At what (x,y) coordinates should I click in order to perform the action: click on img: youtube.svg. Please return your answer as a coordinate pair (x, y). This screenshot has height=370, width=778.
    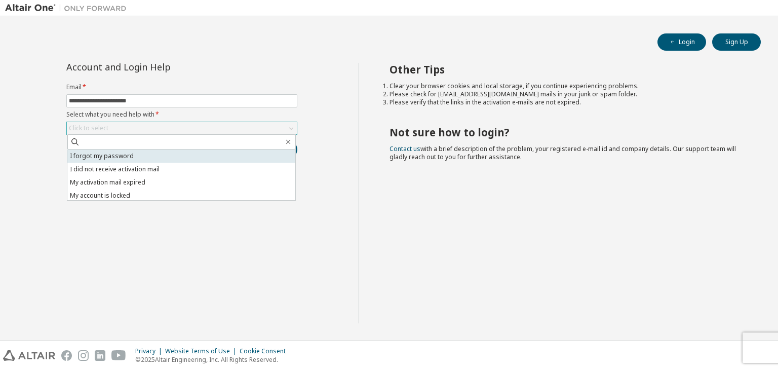
    Looking at the image, I should click on (119, 355).